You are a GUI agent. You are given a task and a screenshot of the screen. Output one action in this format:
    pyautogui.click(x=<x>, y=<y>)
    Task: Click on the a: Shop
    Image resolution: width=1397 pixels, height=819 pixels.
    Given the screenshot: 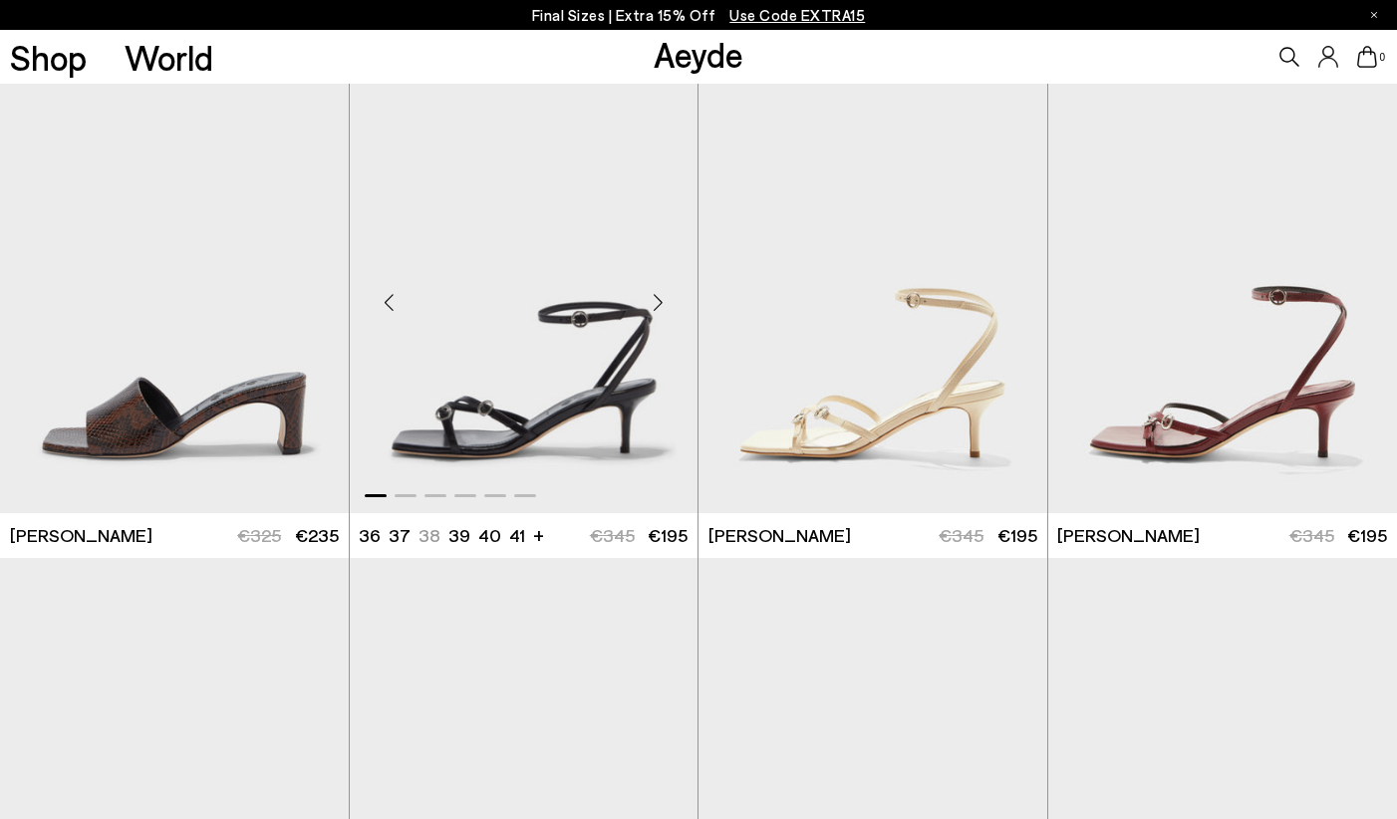 What is the action you would take?
    pyautogui.click(x=48, y=57)
    